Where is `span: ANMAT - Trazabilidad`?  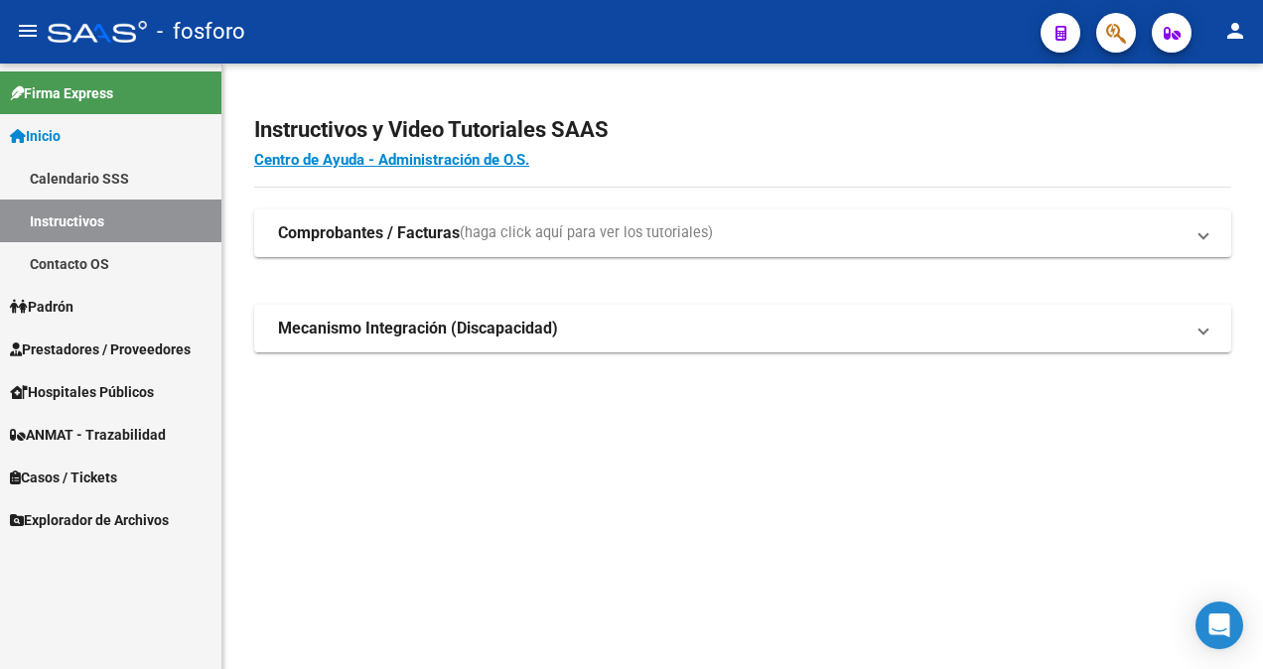
span: ANMAT - Trazabilidad is located at coordinates (87, 435).